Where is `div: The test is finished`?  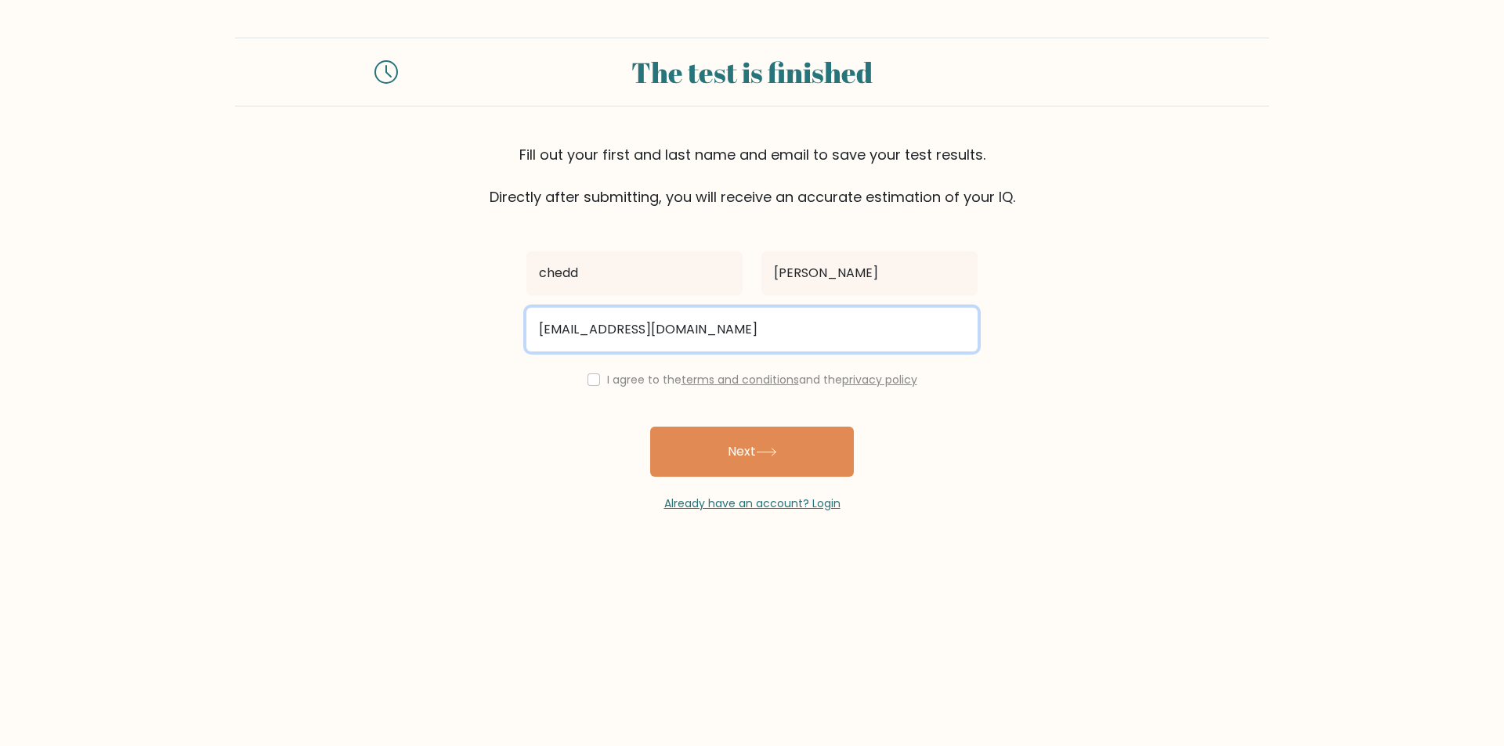
div: The test is finished is located at coordinates (752, 72).